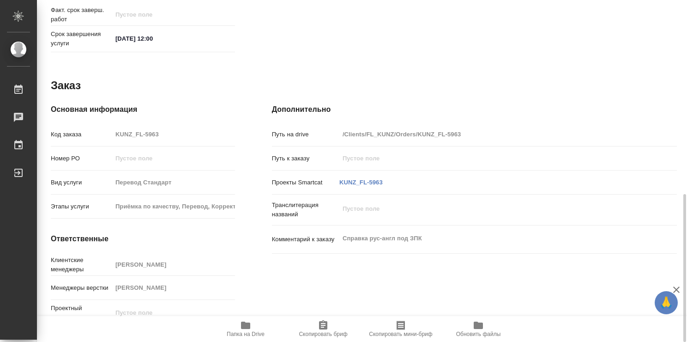 The width and height of the screenshot is (687, 342). What do you see at coordinates (306, 182) in the screenshot?
I see `p: Проекты Smartcat` at bounding box center [306, 182].